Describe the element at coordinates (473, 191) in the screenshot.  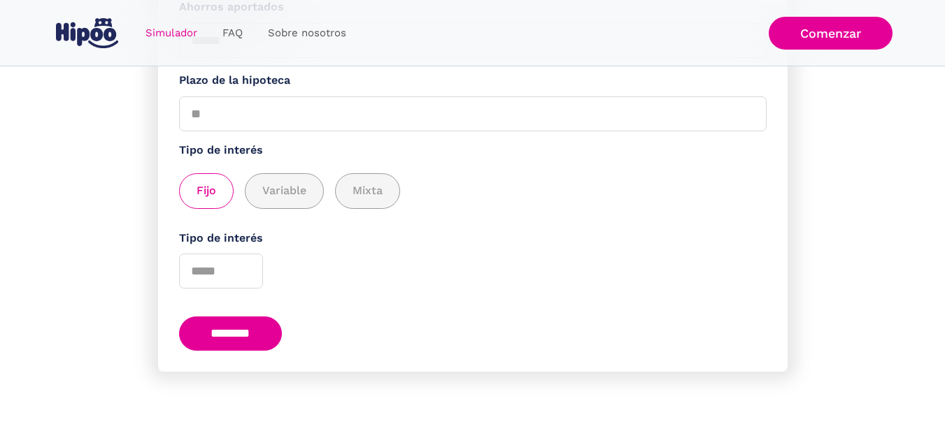
I see `div: add_description_here` at that location.